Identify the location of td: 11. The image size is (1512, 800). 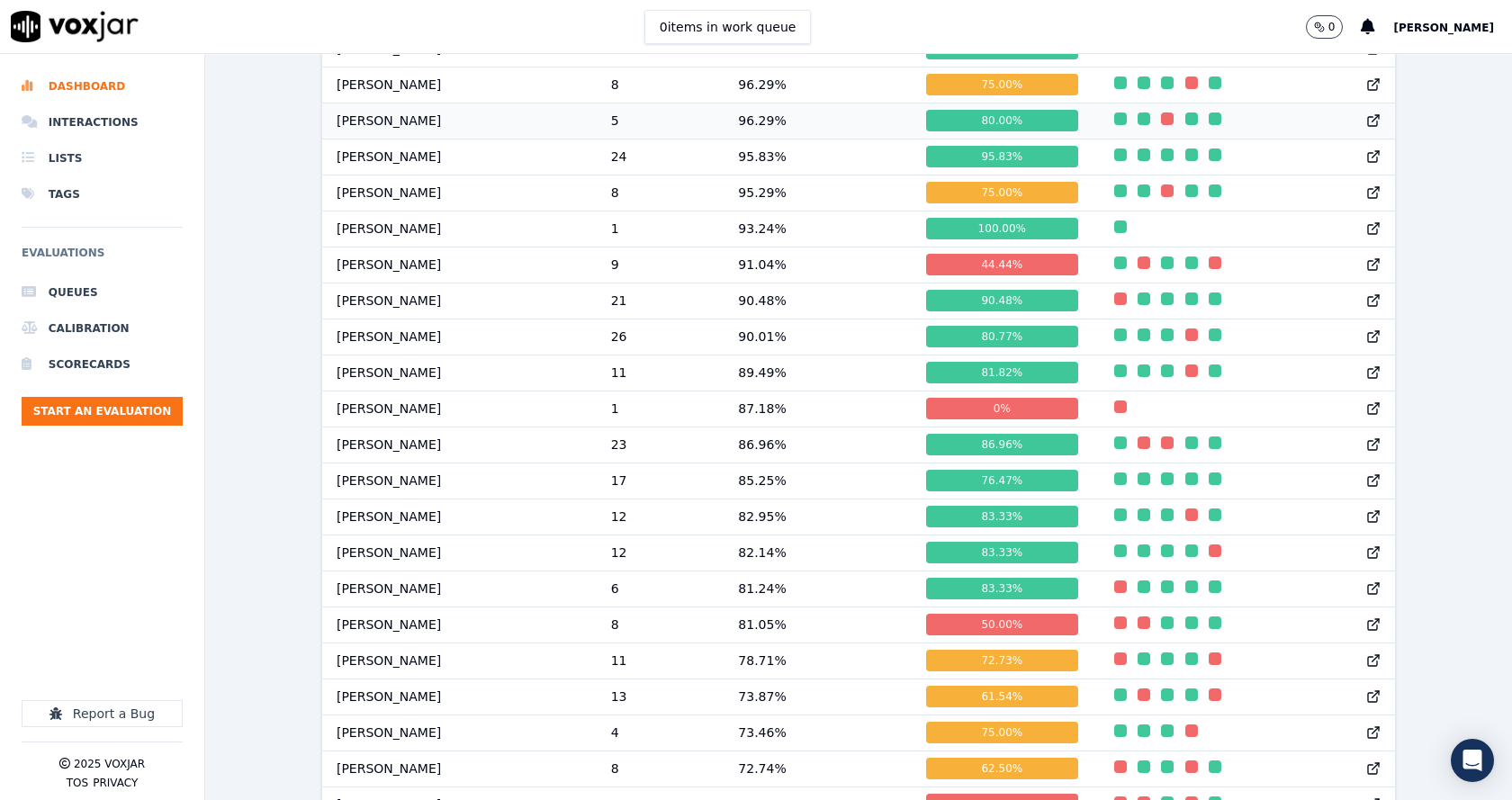
(660, 373).